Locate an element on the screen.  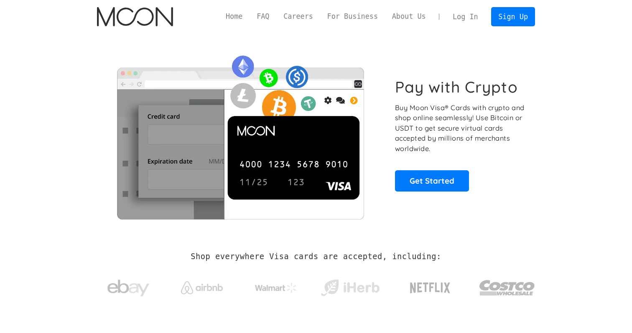
a: FAQ is located at coordinates (263, 16).